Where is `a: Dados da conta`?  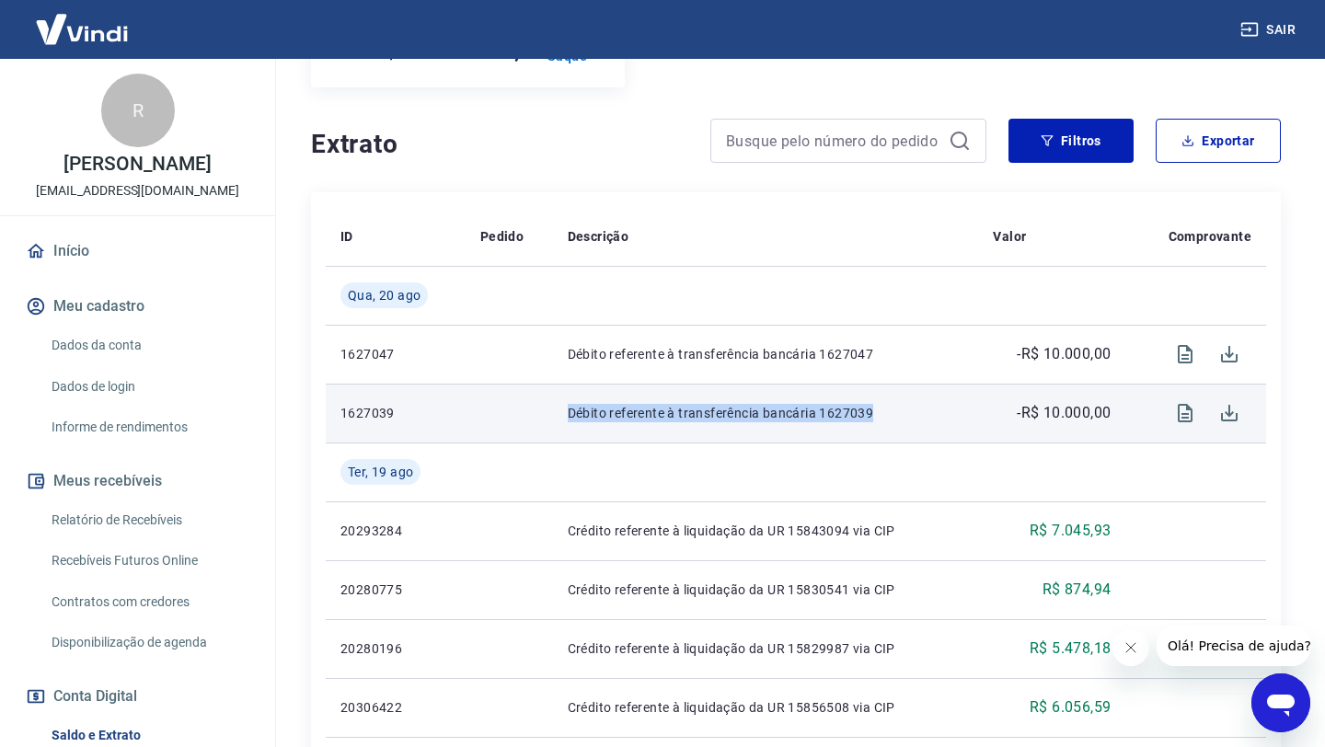 a: Dados da conta is located at coordinates (148, 345).